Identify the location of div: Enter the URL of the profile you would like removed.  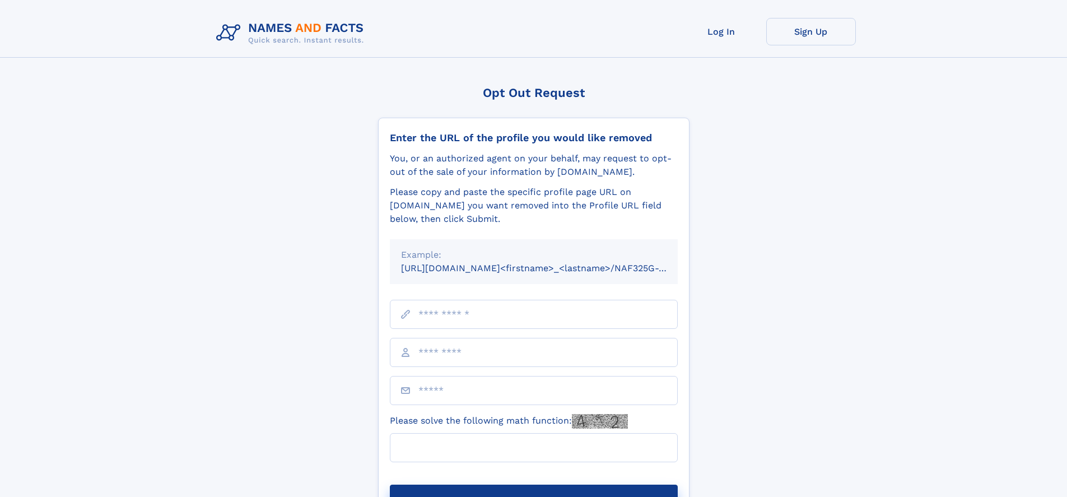
(534, 138).